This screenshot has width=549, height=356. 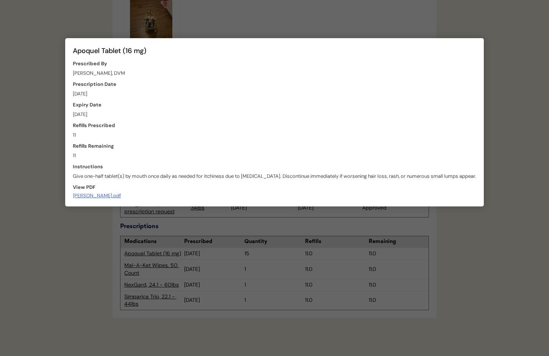 What do you see at coordinates (90, 64) in the screenshot?
I see `div: Prescribed By` at bounding box center [90, 64].